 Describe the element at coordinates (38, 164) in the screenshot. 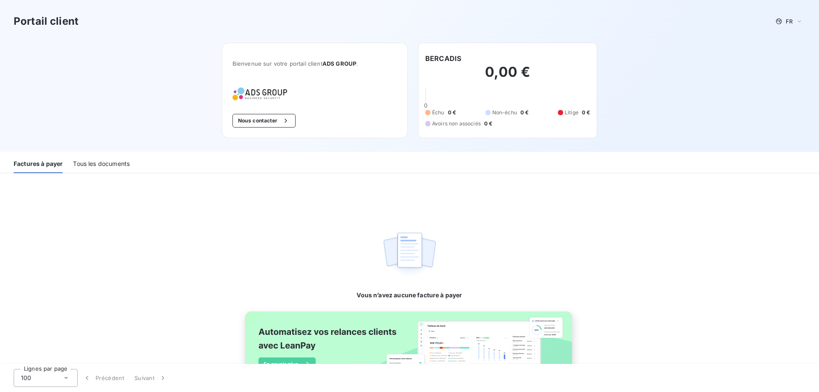

I see `div: Factures à payer` at that location.